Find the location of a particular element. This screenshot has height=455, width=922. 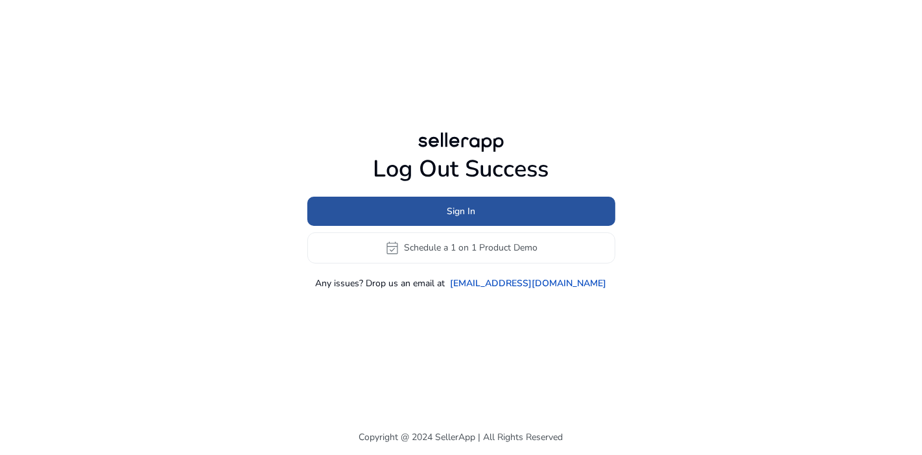

button: event_availableSchedule a 1 on 1 Product Demo is located at coordinates (461, 248).